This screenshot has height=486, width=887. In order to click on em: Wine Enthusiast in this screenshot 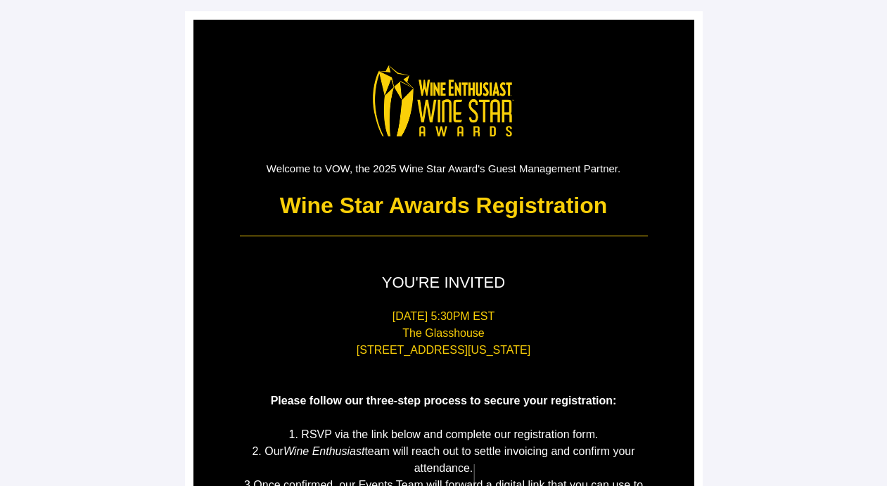, I will do `click(324, 451)`.